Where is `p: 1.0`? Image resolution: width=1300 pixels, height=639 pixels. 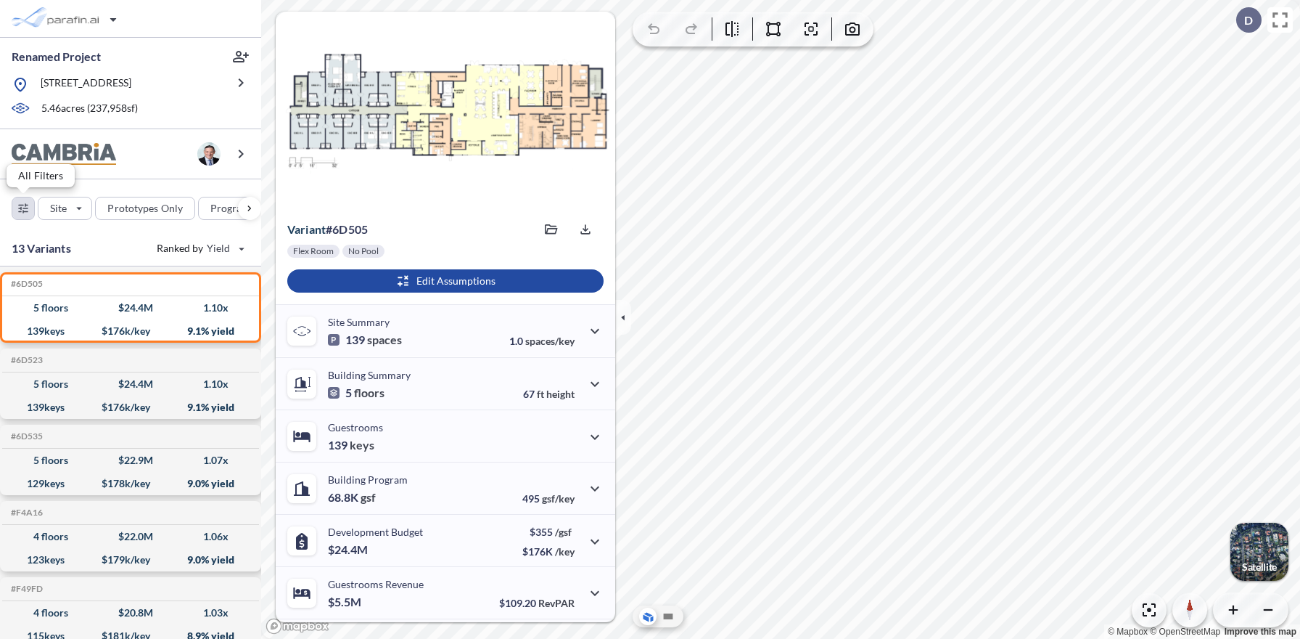 p: 1.0 is located at coordinates (542, 340).